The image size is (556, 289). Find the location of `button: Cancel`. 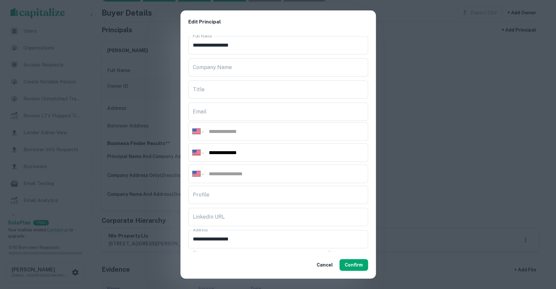

button: Cancel is located at coordinates (325, 265).